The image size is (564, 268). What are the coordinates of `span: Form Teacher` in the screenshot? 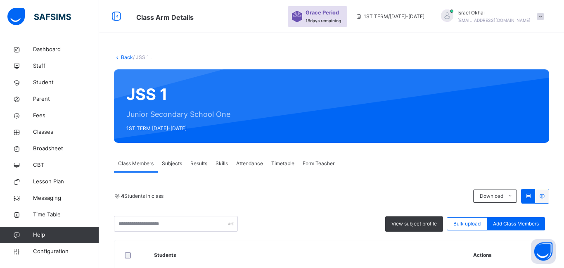 It's located at (318, 164).